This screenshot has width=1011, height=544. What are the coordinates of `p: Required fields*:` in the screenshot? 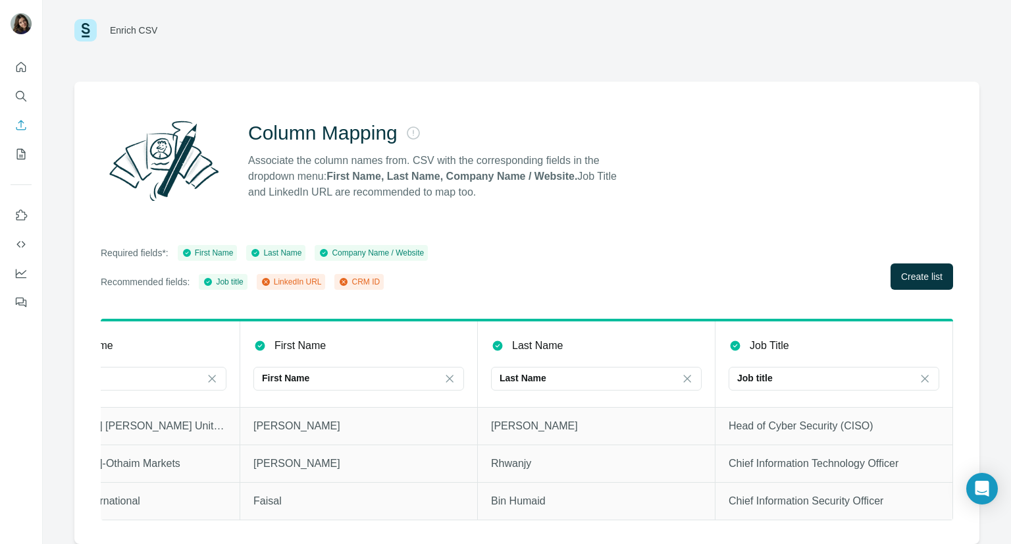 It's located at (134, 253).